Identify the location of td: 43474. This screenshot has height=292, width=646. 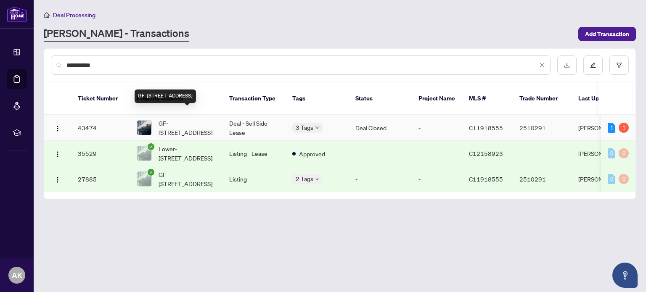
(101, 128).